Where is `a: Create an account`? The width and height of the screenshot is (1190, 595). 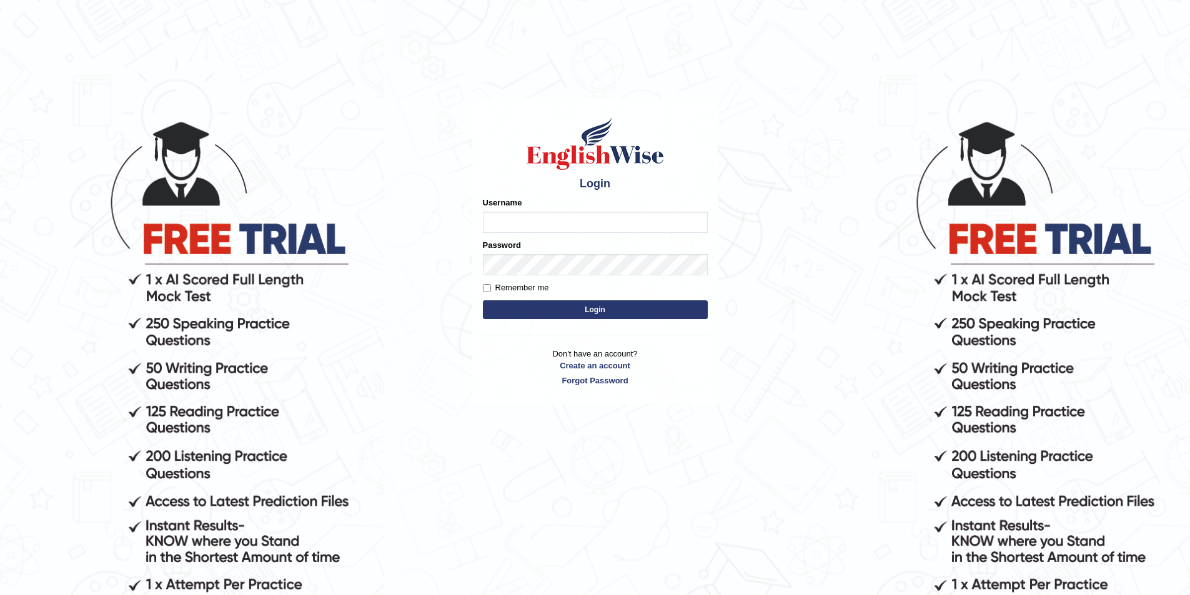
a: Create an account is located at coordinates (595, 366).